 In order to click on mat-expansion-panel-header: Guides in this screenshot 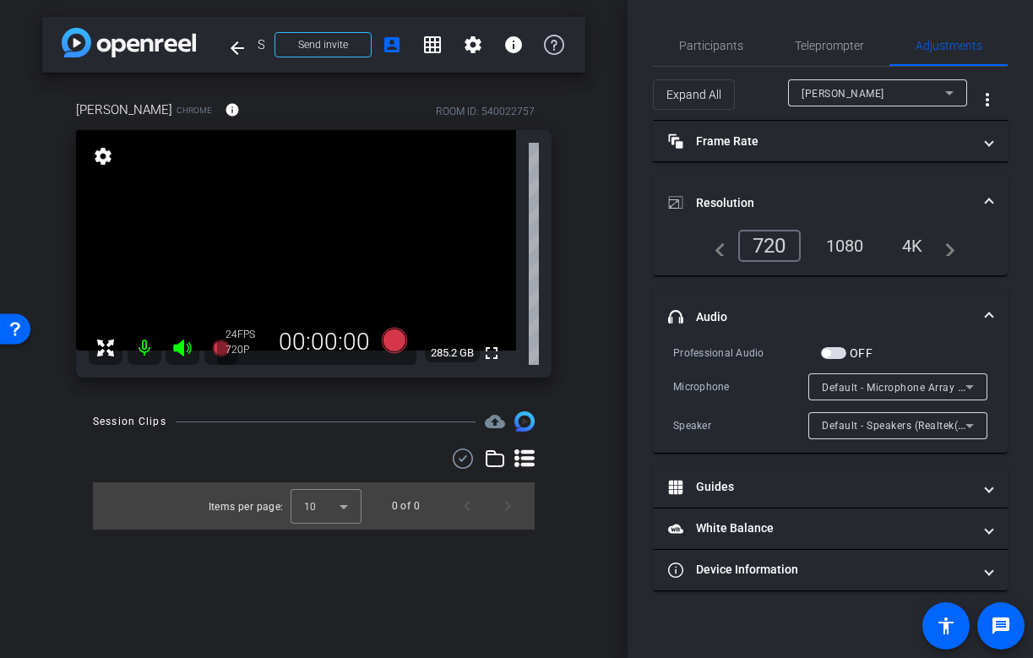, I will do `click(830, 487)`.